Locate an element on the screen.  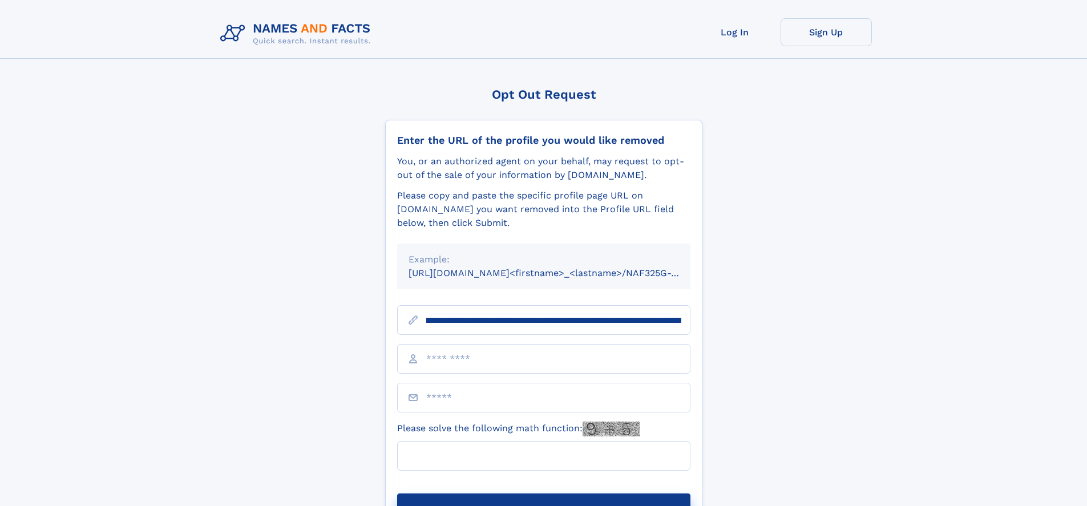
img: Logo Names and Facts is located at coordinates (298, 34).